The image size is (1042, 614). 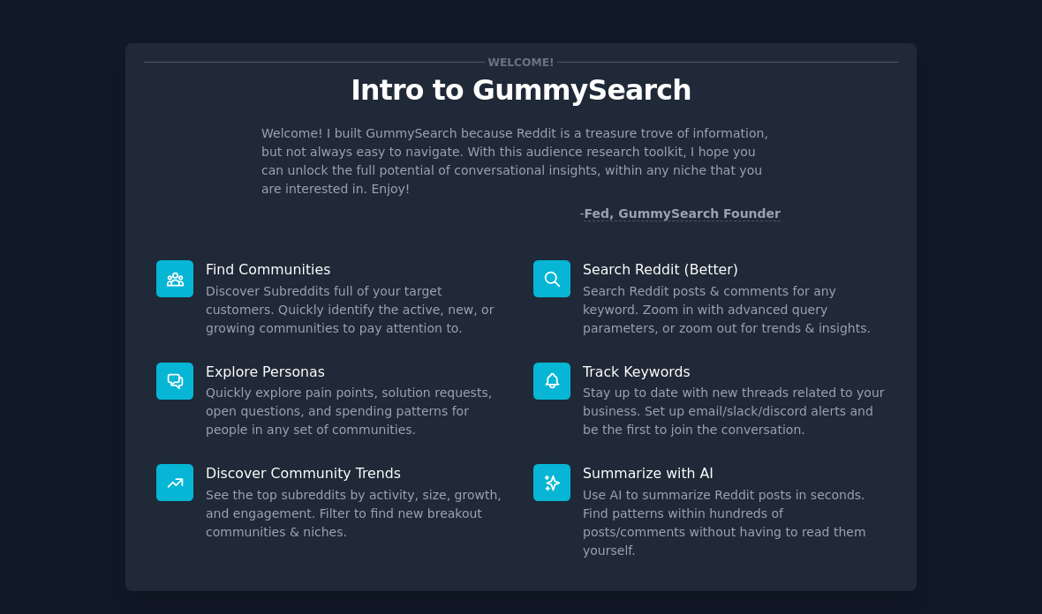 I want to click on p: Summarize with AI, so click(x=733, y=473).